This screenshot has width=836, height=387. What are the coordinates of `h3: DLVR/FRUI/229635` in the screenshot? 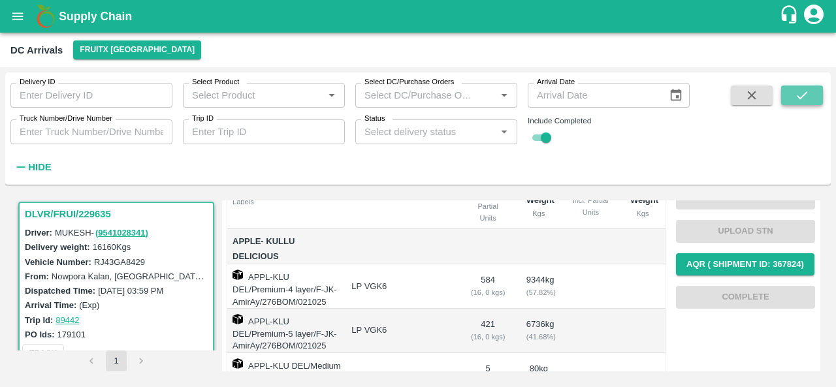 It's located at (118, 214).